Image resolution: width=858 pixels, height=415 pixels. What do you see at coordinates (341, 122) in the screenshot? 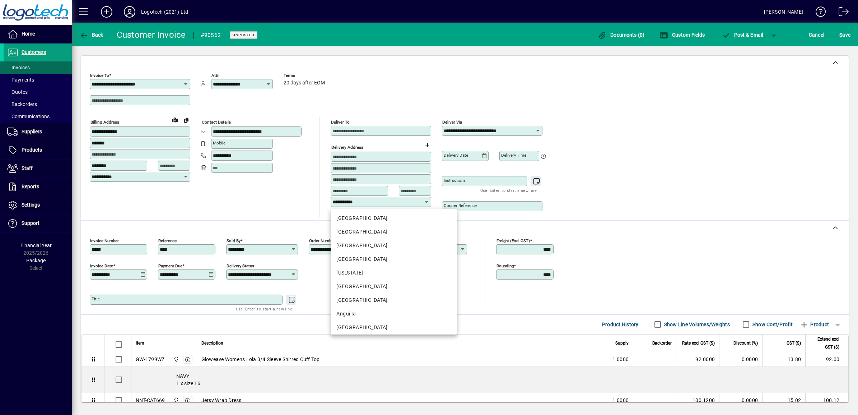
I see `mat-label: Deliver To` at bounding box center [341, 122].